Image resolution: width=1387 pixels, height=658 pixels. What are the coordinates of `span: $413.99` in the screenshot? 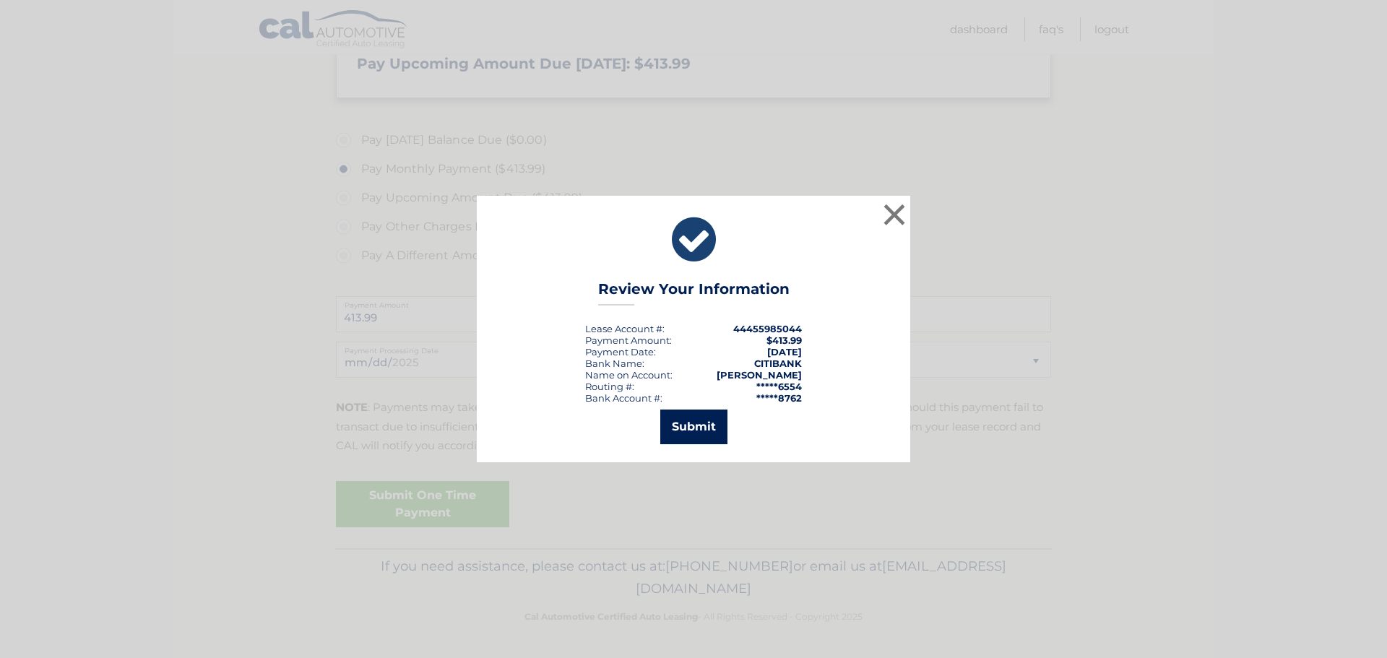 It's located at (784, 340).